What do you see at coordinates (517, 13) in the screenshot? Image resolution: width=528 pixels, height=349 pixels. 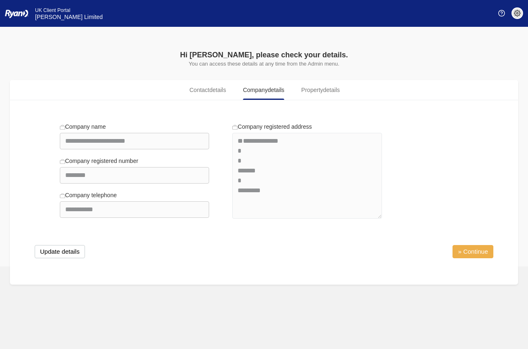 I see `img: settings` at bounding box center [517, 13].